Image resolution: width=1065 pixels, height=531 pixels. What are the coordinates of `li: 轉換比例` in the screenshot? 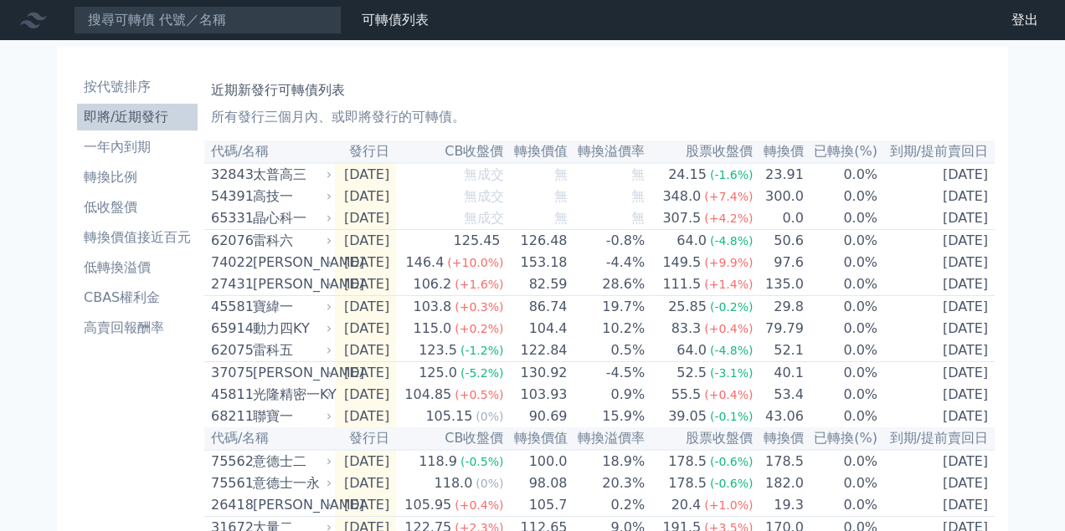 It's located at (137, 177).